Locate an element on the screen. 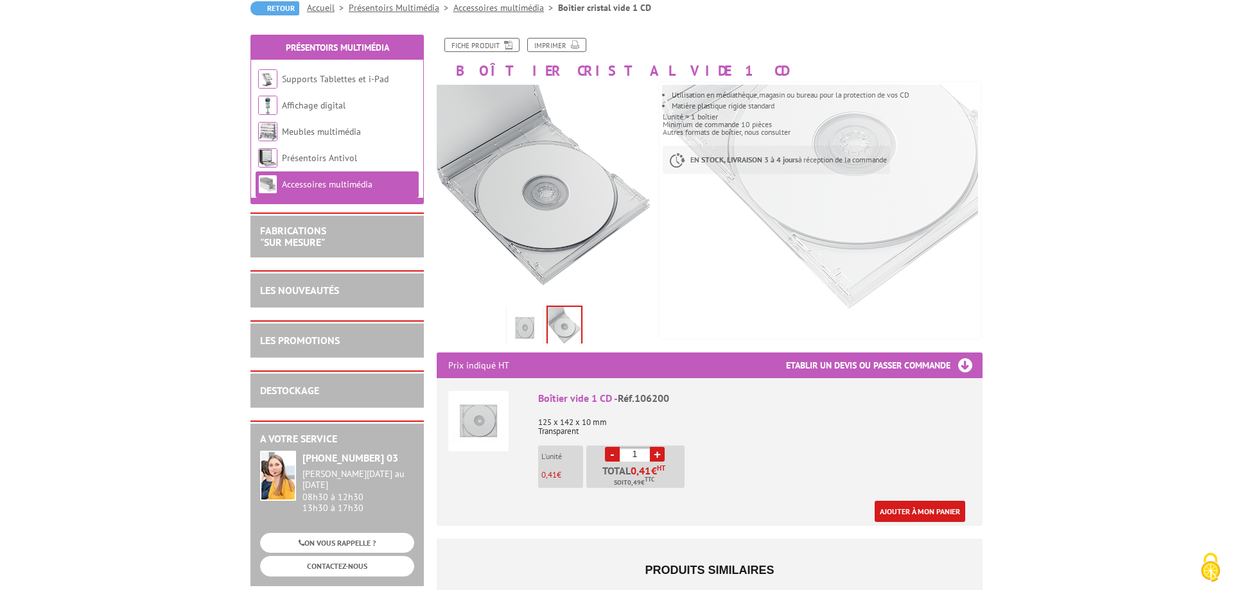 The height and width of the screenshot is (590, 1233). a: LES PROMOTIONS is located at coordinates (300, 340).